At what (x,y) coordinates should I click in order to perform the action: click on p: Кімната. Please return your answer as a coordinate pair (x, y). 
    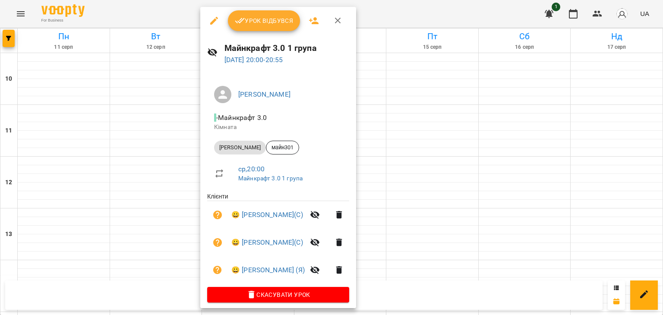
    Looking at the image, I should click on (278, 127).